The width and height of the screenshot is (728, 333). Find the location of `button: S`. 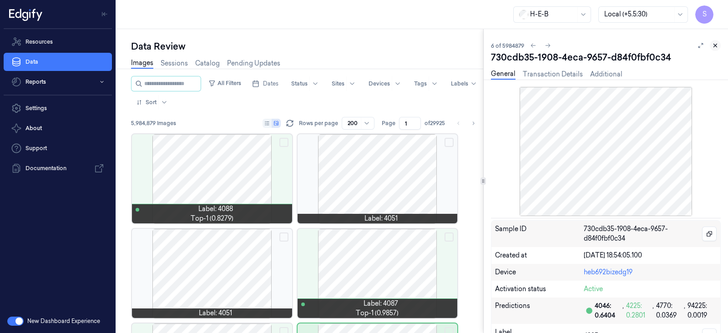

button: S is located at coordinates (704, 15).